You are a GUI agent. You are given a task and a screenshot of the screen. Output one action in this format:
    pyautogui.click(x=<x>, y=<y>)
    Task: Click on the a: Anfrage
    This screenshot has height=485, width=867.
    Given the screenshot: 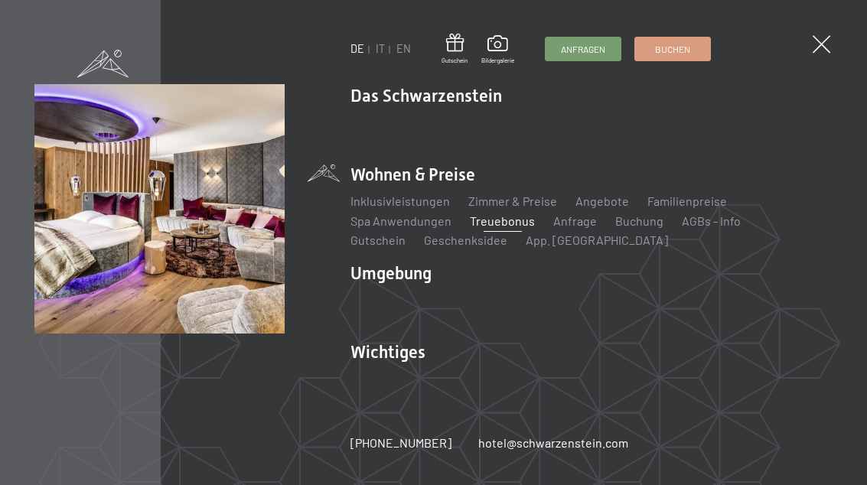 What is the action you would take?
    pyautogui.click(x=575, y=220)
    